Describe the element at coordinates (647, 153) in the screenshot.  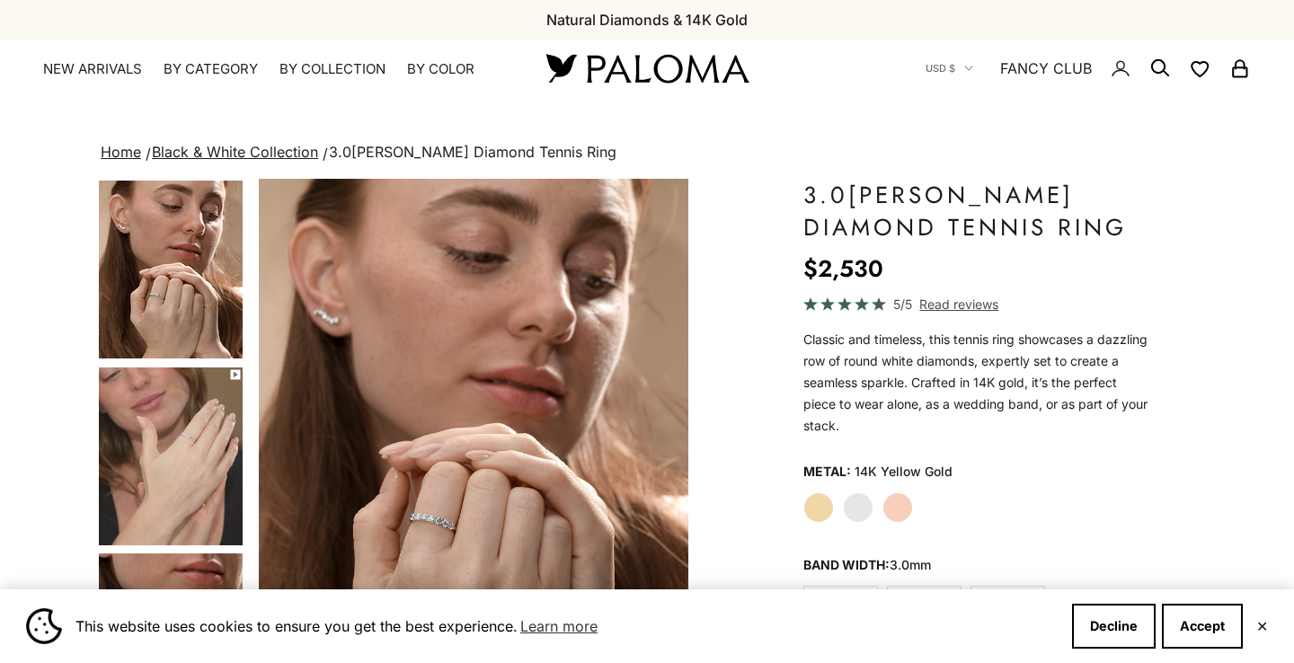
I see `nav: breadcrumbs` at that location.